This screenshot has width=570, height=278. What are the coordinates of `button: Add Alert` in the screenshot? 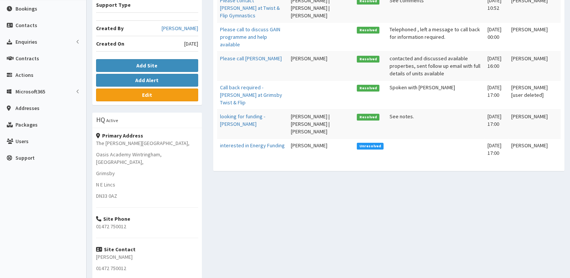 It's located at (147, 80).